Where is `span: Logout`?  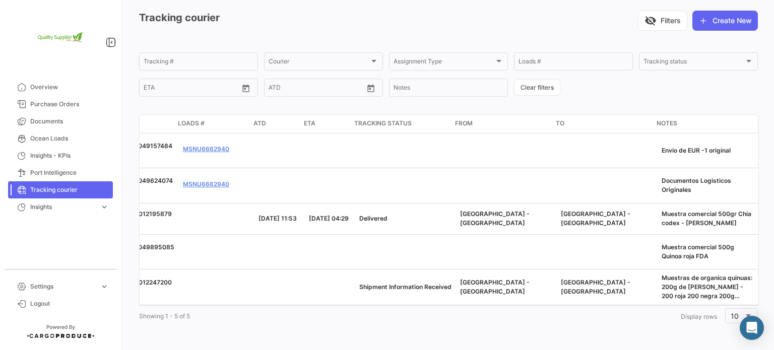 span: Logout is located at coordinates (70, 304).